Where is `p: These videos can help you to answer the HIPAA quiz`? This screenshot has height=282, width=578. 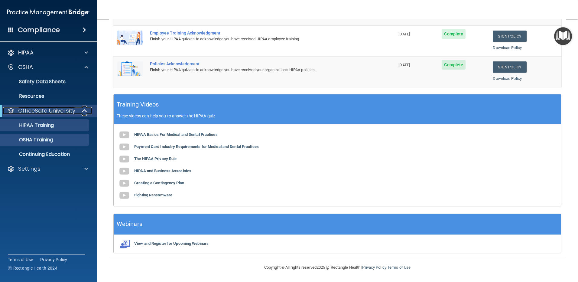
p: These videos can help you to answer the HIPAA quiz is located at coordinates (338, 116).